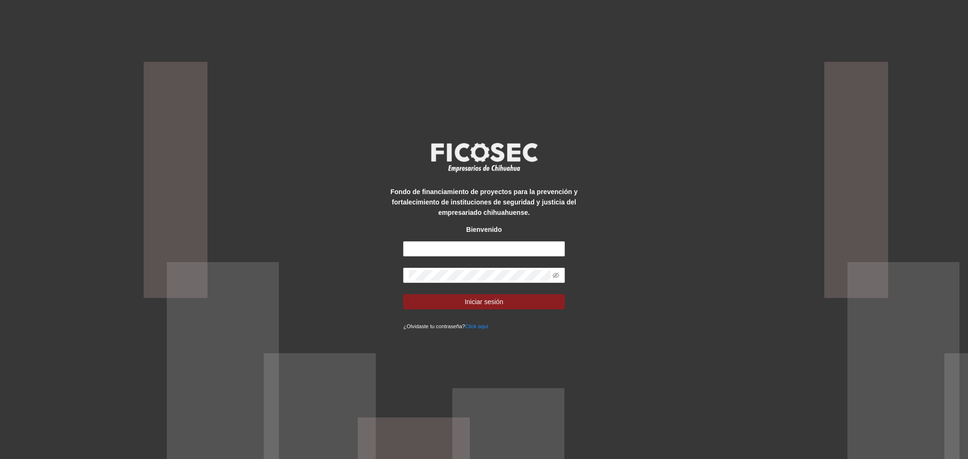 The height and width of the screenshot is (459, 968). I want to click on strong: Bienvenido, so click(483, 230).